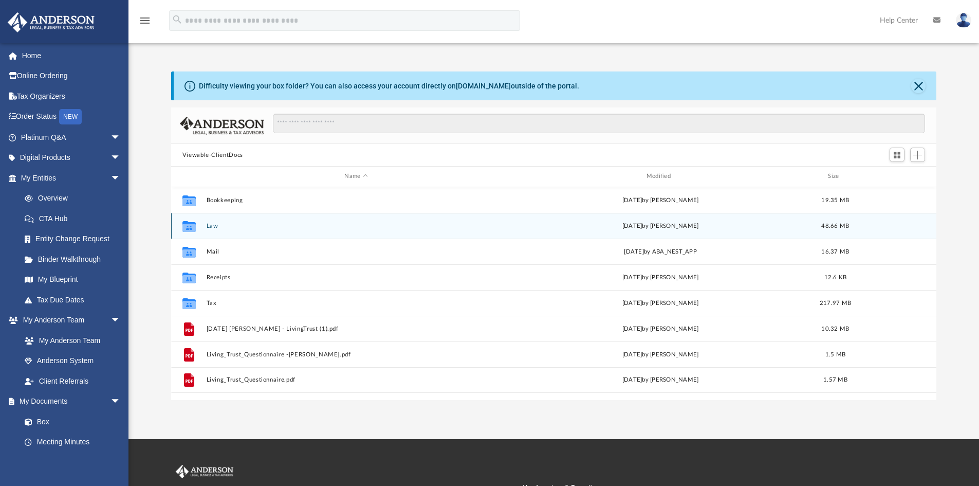 The image size is (979, 486). Describe the element at coordinates (145, 23) in the screenshot. I see `a: menu` at that location.